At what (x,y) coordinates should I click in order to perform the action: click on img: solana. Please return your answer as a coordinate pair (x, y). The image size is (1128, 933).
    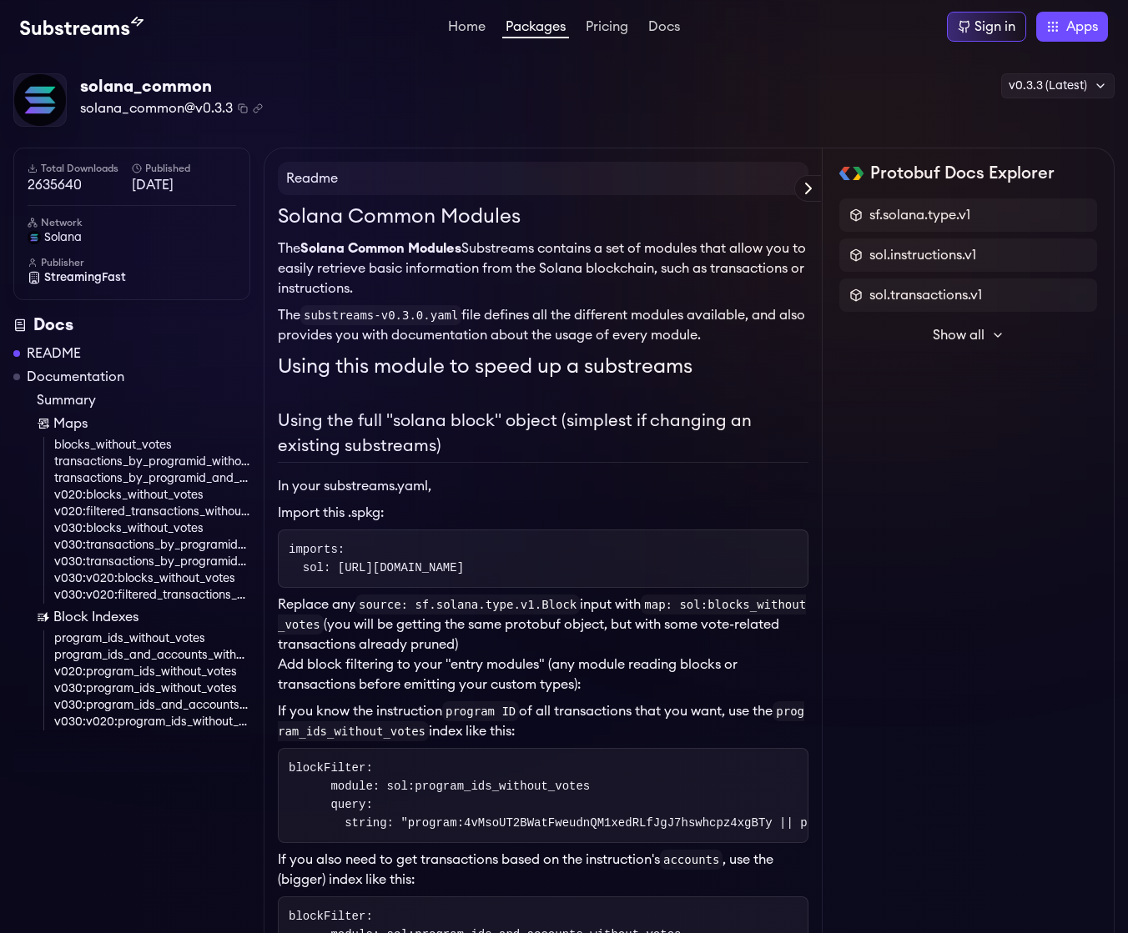
    Looking at the image, I should click on (34, 238).